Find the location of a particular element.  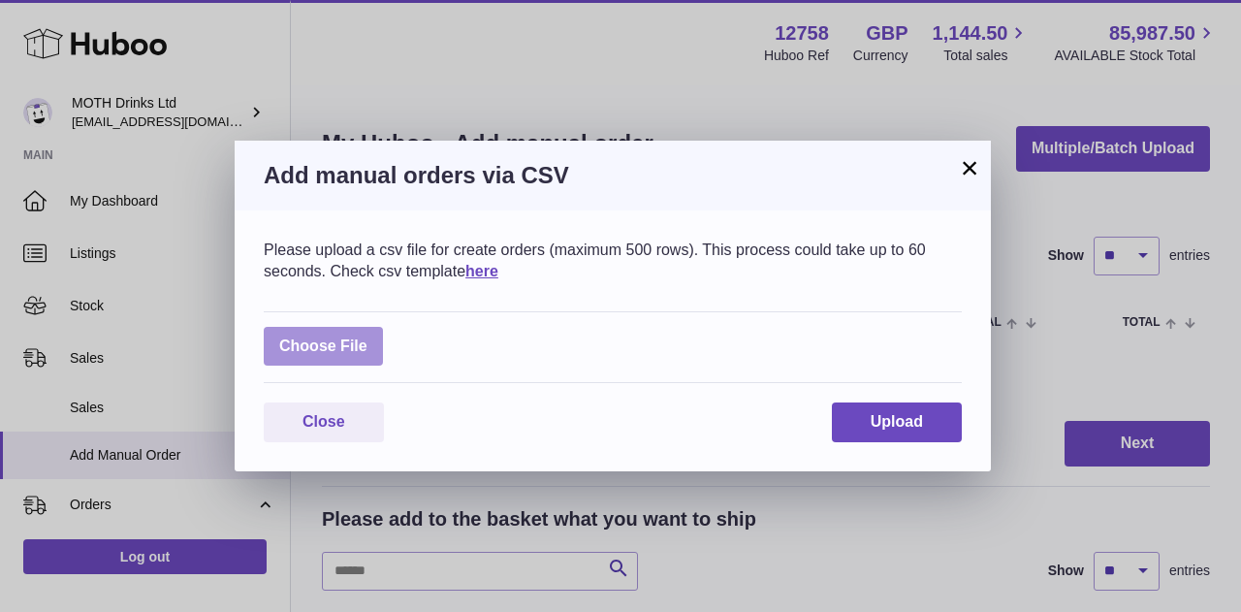

span: Choose File is located at coordinates (323, 346).